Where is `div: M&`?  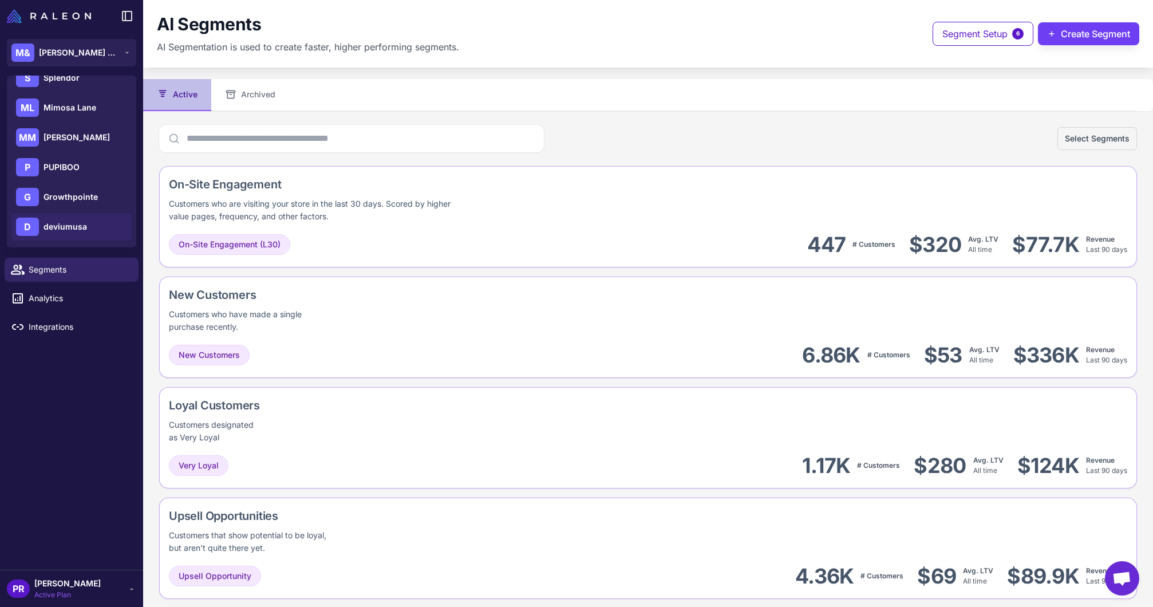 div: M& is located at coordinates (23, 53).